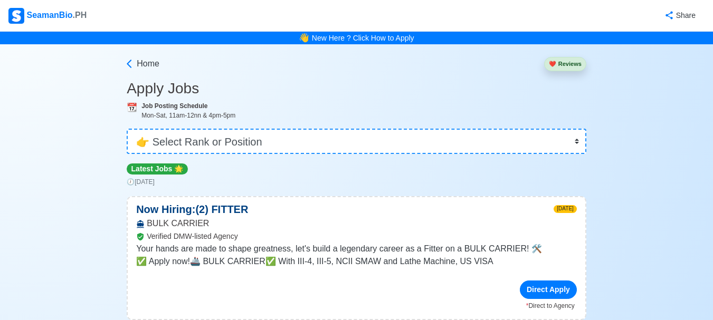 This screenshot has height=320, width=713. What do you see at coordinates (148, 64) in the screenshot?
I see `span: Home` at bounding box center [148, 64].